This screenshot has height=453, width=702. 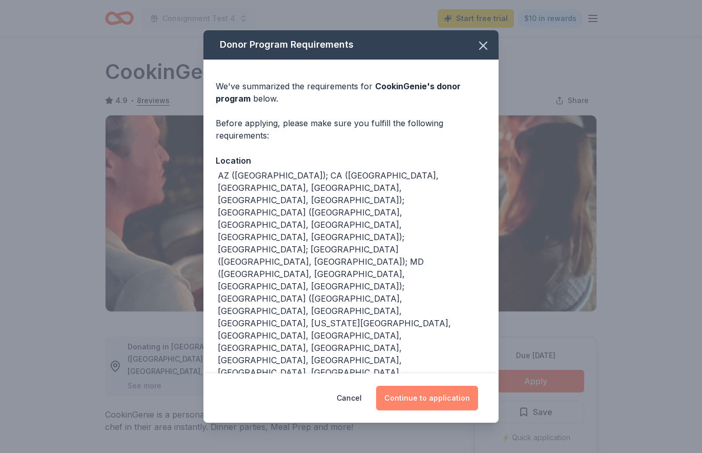 What do you see at coordinates (427, 398) in the screenshot?
I see `button: Continue to application` at bounding box center [427, 398].